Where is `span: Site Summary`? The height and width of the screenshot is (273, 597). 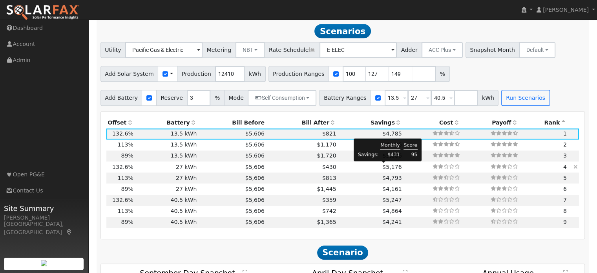 span: Site Summary is located at coordinates (44, 208).